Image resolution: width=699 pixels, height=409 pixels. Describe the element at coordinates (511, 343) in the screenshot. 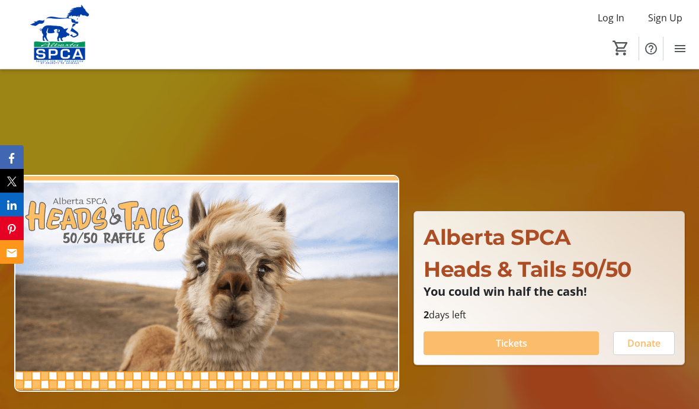

I see `button: Tickets` at that location.